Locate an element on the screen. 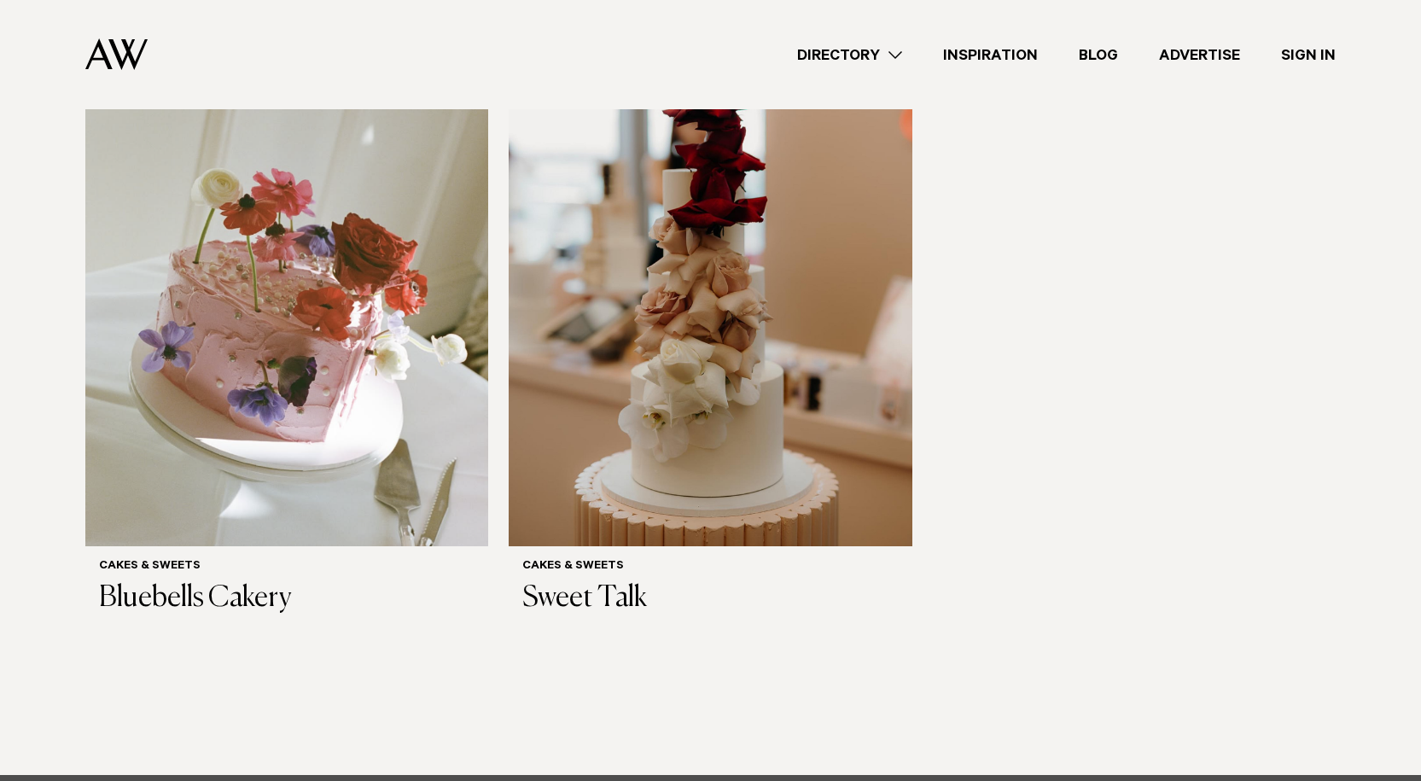 This screenshot has width=1421, height=781. img: Auckland Weddings Cakes & Sweets | Bluebells Cakery is located at coordinates (287, 276).